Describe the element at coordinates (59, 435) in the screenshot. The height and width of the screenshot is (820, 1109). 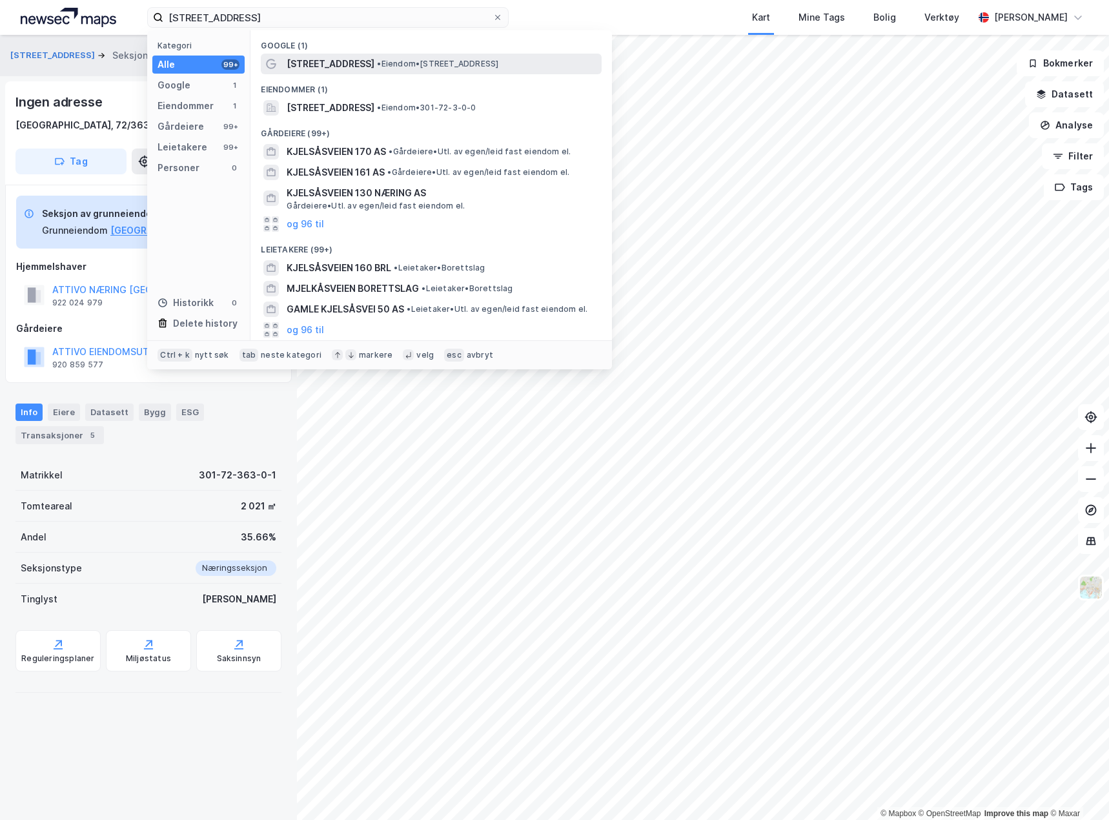
I see `div: Transaksjoner` at that location.